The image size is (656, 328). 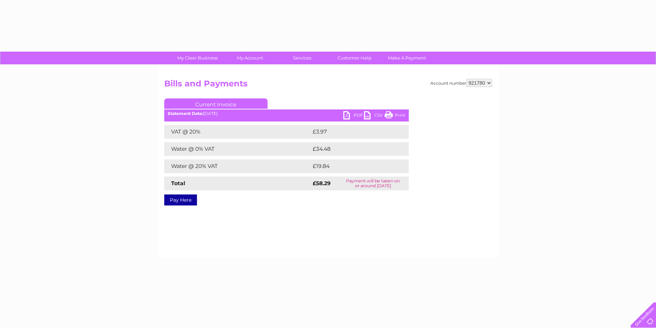 What do you see at coordinates (238, 132) in the screenshot?
I see `td: VAT @ 20%` at bounding box center [238, 132].